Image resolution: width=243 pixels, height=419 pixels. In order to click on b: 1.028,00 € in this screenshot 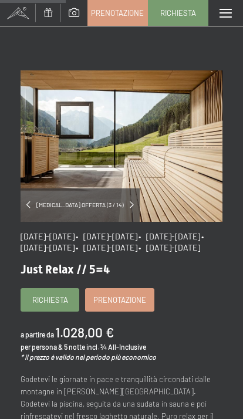, I will do `click(84, 332)`.